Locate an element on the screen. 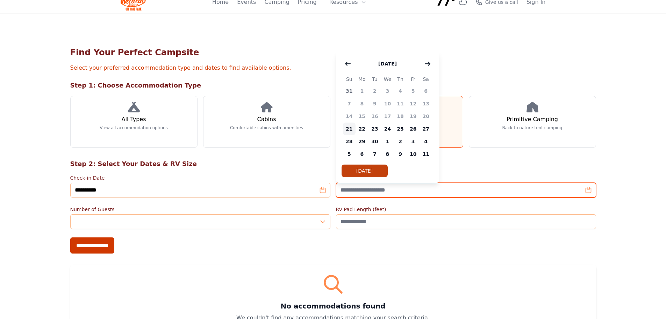 This screenshot has width=666, height=319. p: Comfortable cabins with amenities is located at coordinates (267, 128).